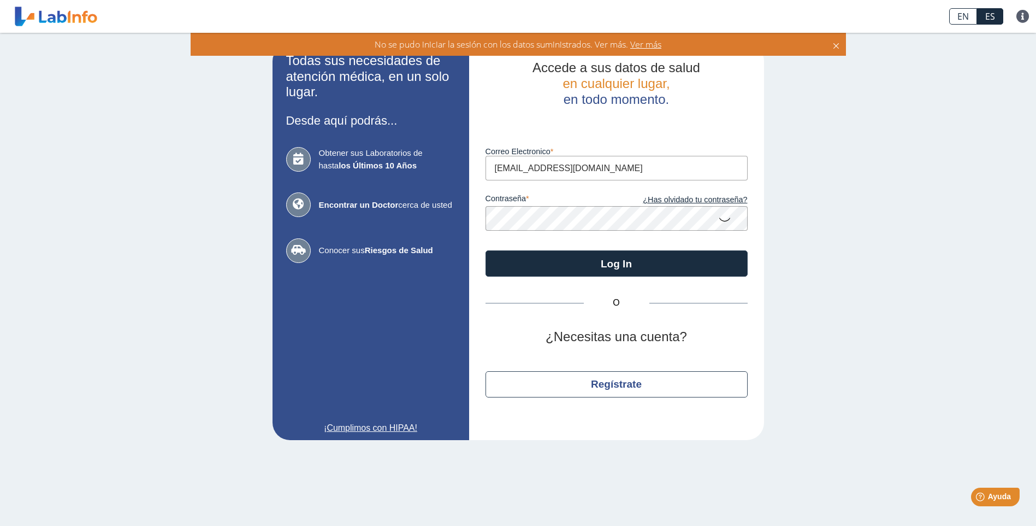  Describe the element at coordinates (502, 44) in the screenshot. I see `span: No se pudo iniciar la sesión con los datos suministrados. Ver más.` at that location.